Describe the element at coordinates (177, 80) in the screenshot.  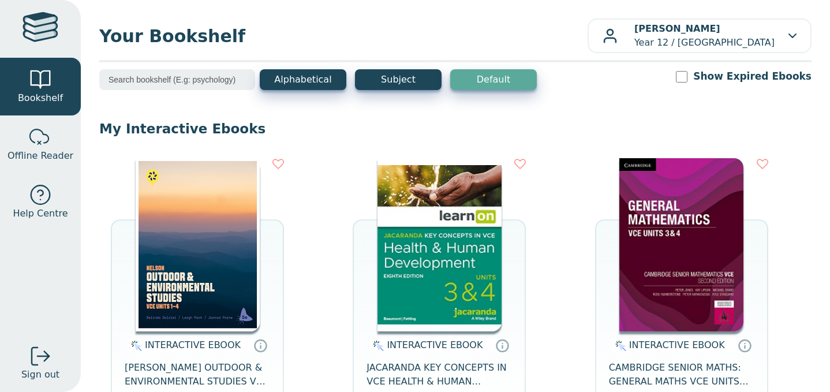
I see `input: Search bookshelf (E.g: psychology)` at that location.